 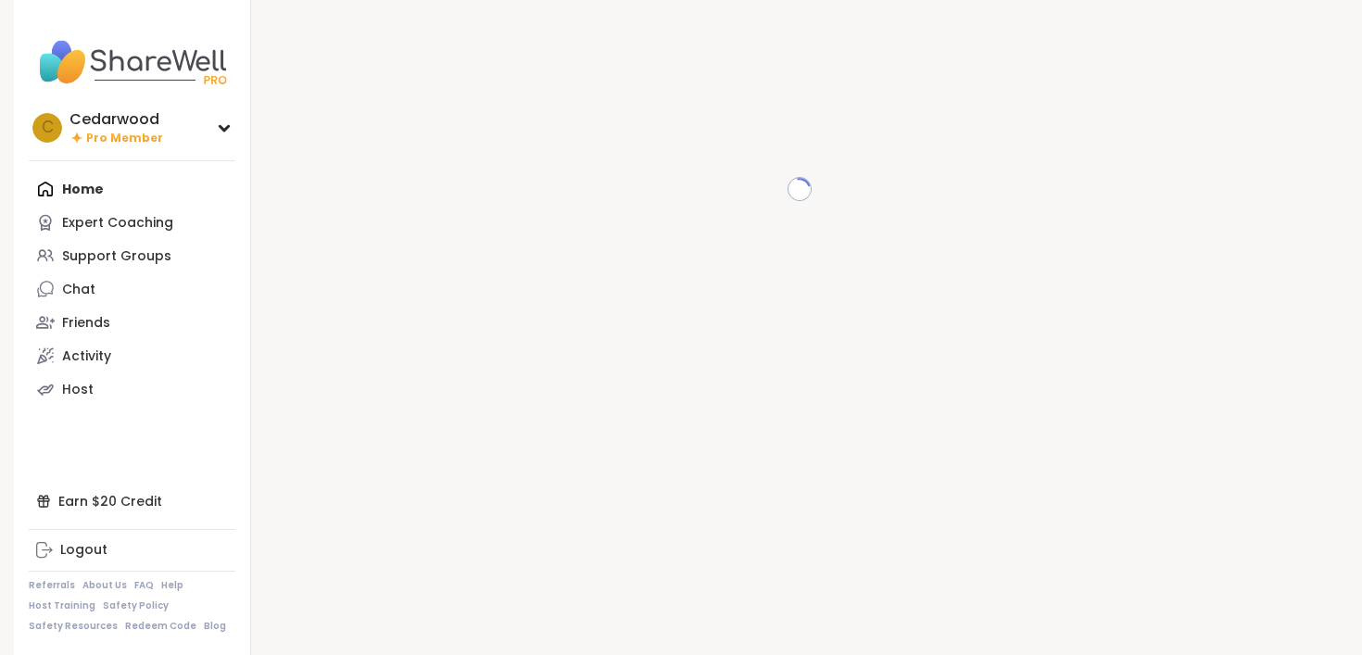 What do you see at coordinates (78, 390) in the screenshot?
I see `div: Host` at bounding box center [78, 390].